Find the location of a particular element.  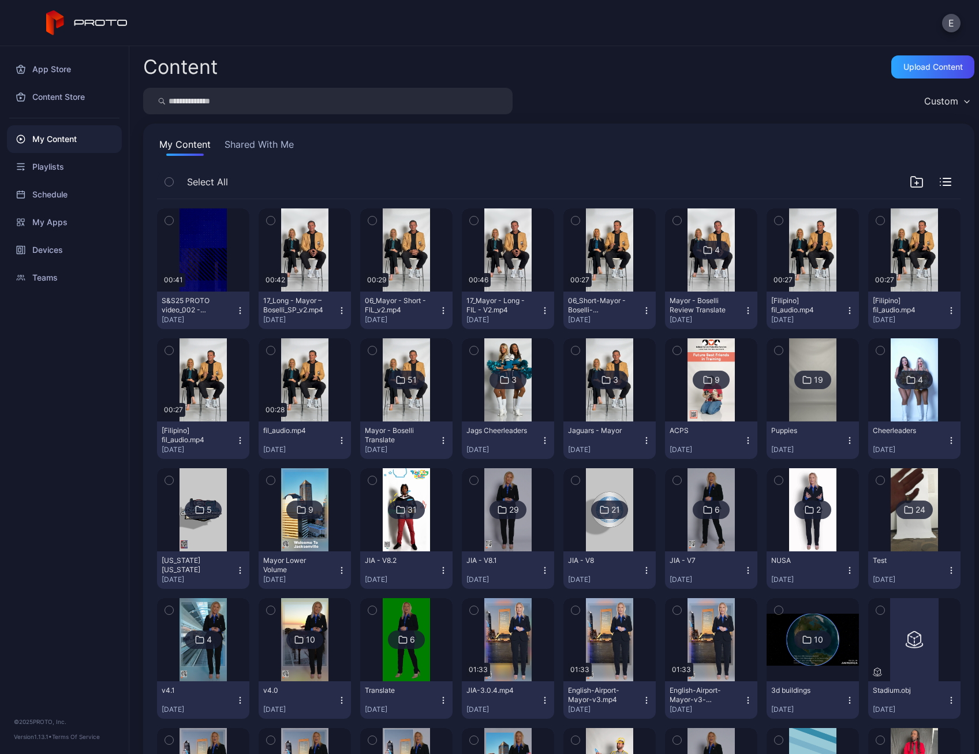

a: My Content is located at coordinates (64, 139).